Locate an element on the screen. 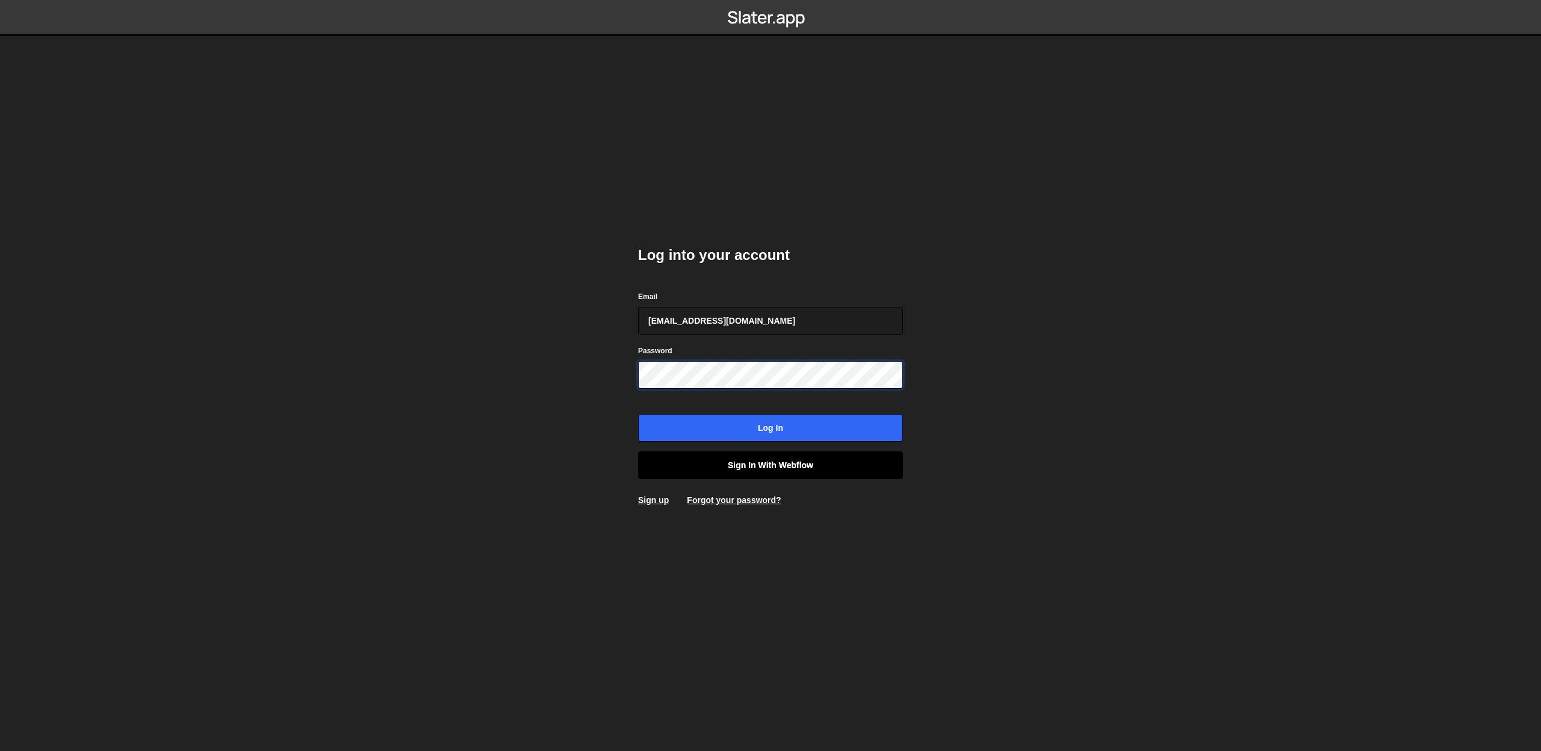 The height and width of the screenshot is (751, 1541). a: Sign in with Webflow is located at coordinates (771, 465).